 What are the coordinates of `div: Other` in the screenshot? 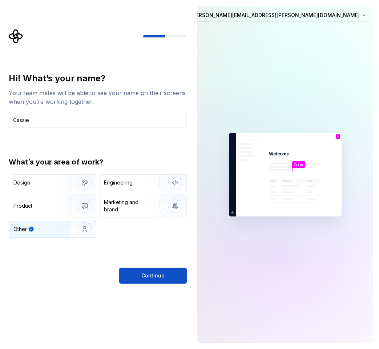 It's located at (20, 229).